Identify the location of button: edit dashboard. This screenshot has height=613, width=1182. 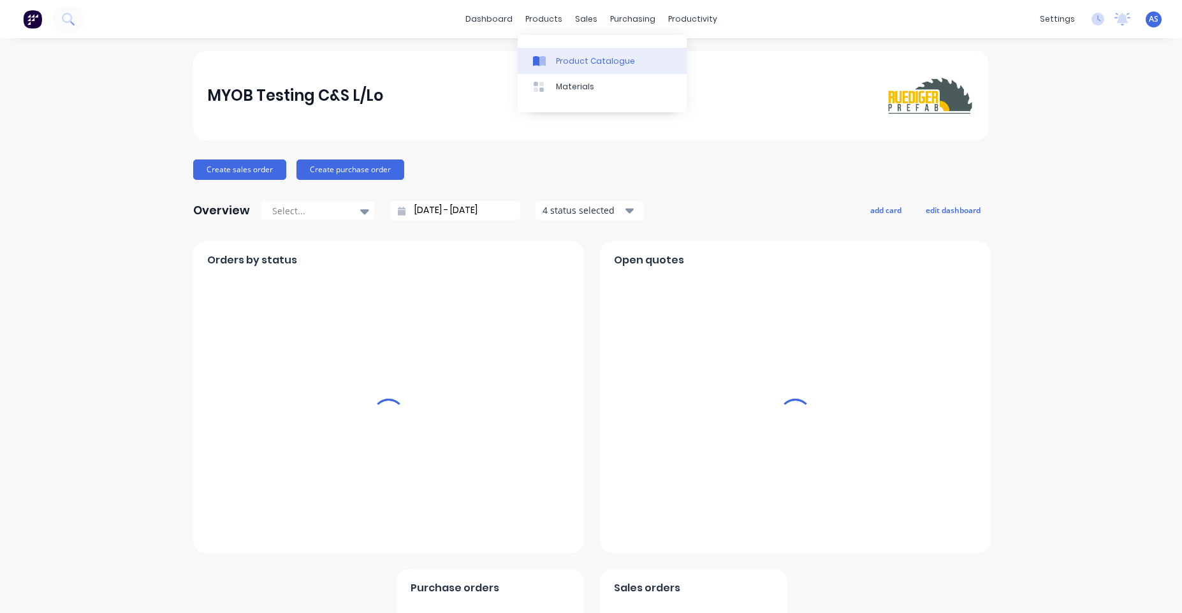
(953, 210).